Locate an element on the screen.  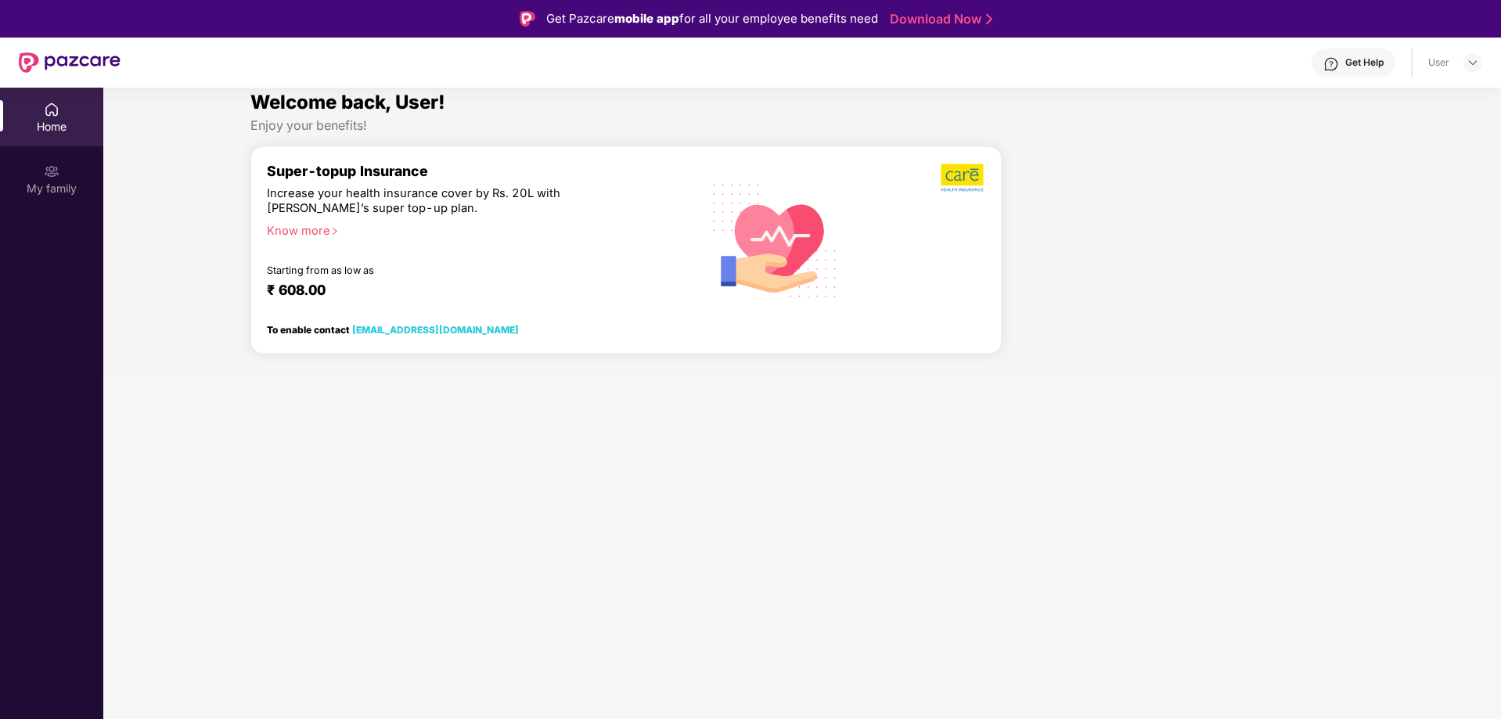
strong: mobile app is located at coordinates (646, 18).